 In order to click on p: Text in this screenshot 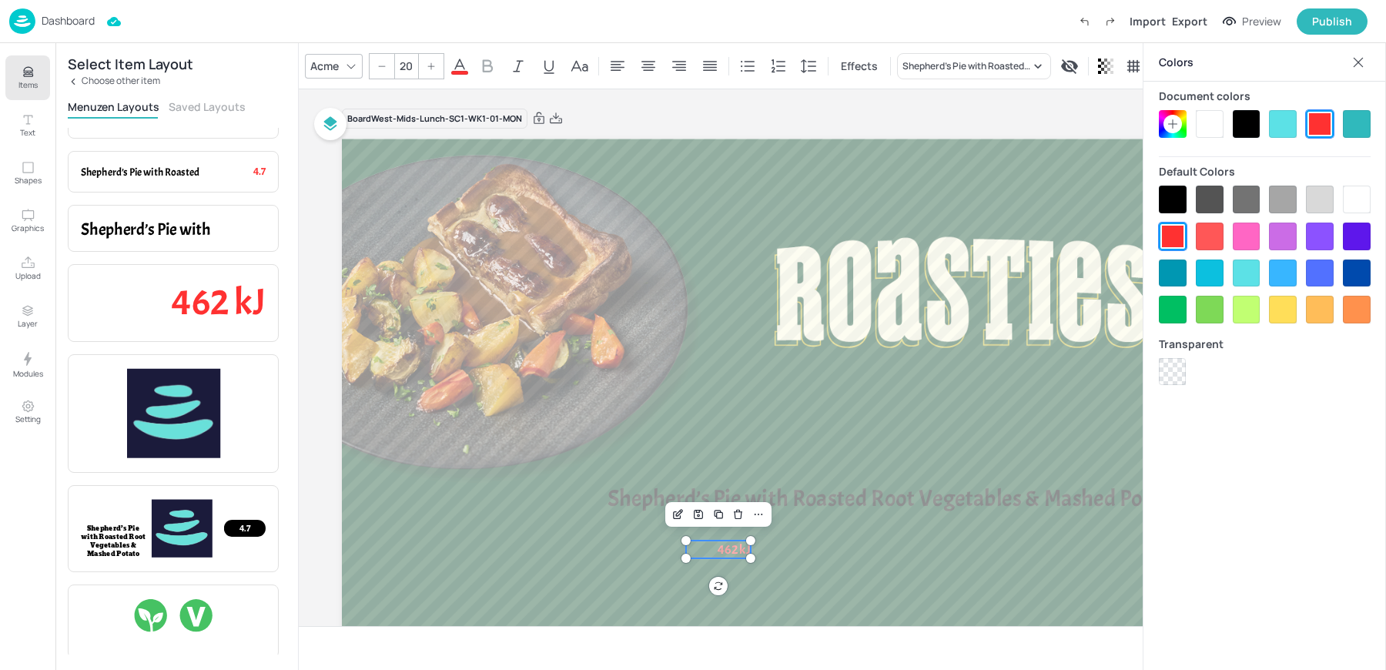, I will do `click(28, 132)`.